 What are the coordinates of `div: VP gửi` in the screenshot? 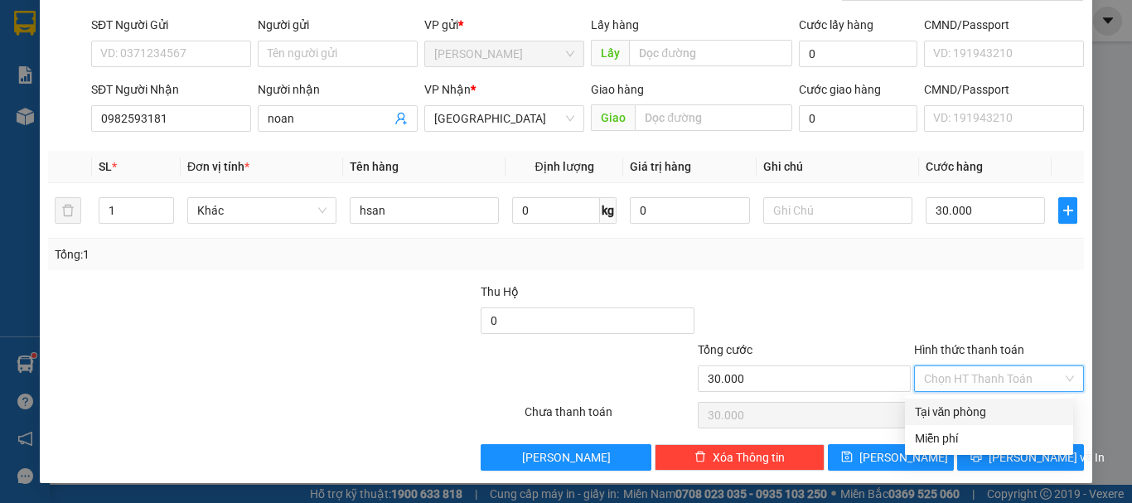 It's located at (504, 25).